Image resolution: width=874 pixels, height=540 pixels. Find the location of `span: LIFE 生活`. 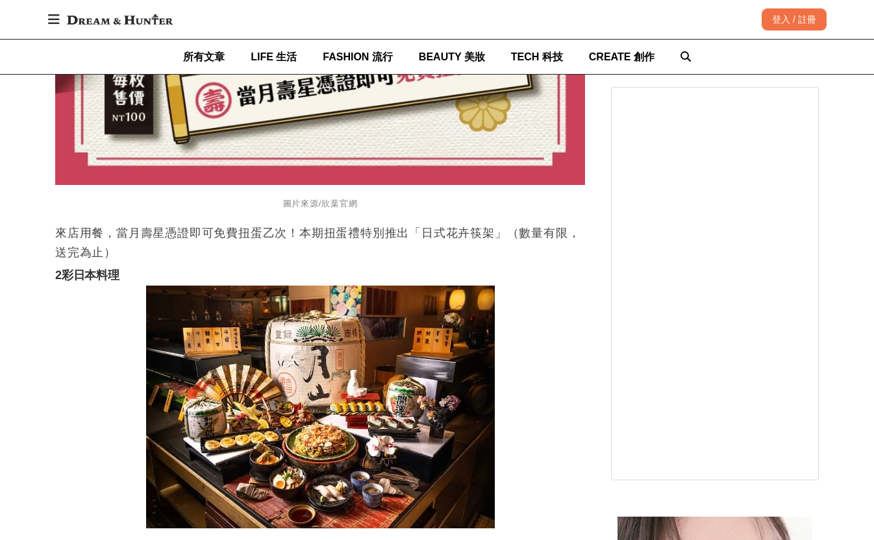

span: LIFE 生活 is located at coordinates (273, 57).